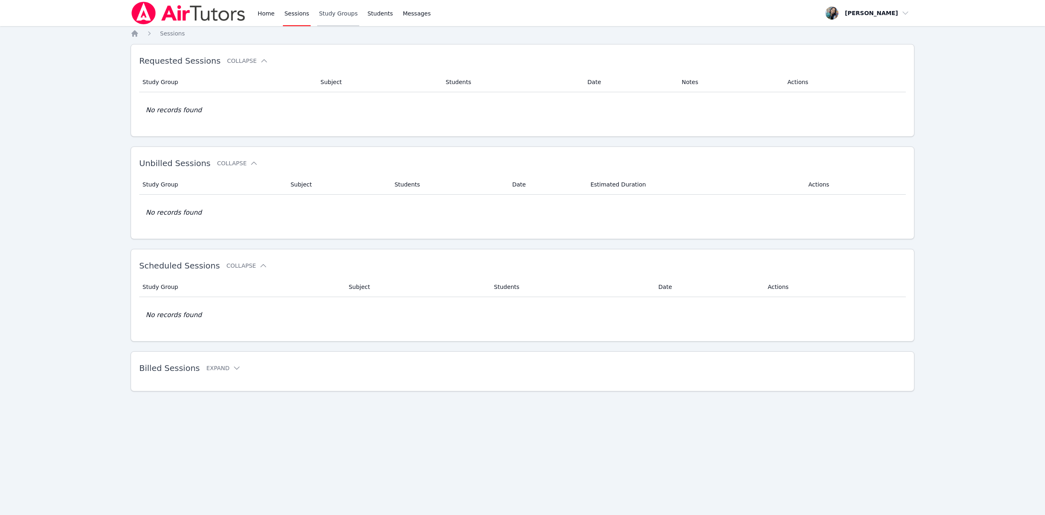  What do you see at coordinates (223, 368) in the screenshot?
I see `button: Expand` at bounding box center [223, 368].